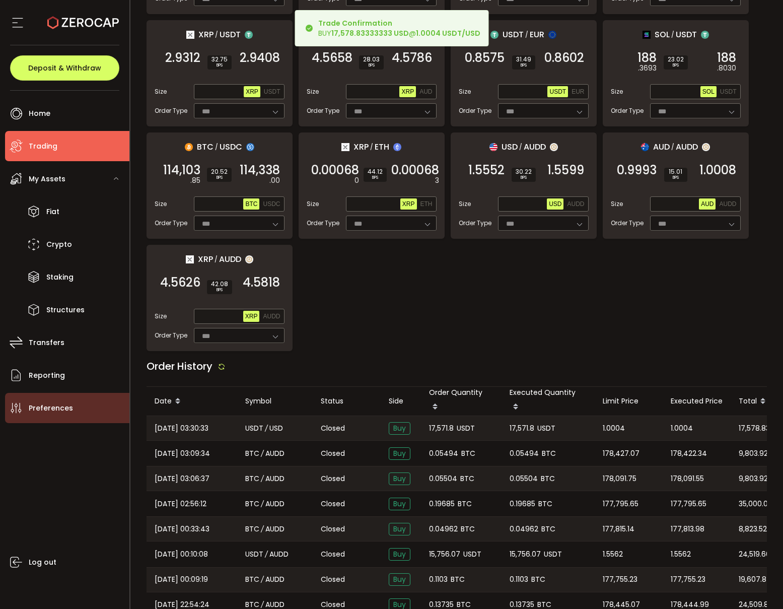  I want to click on img: usdt_portfolio.svg, so click(249, 35).